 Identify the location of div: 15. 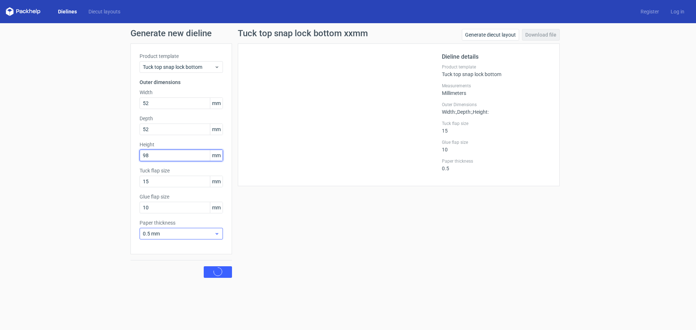
(496, 127).